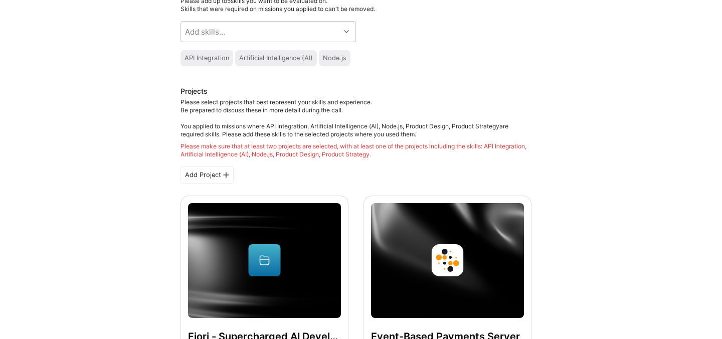  I want to click on div: API Integration, so click(207, 58).